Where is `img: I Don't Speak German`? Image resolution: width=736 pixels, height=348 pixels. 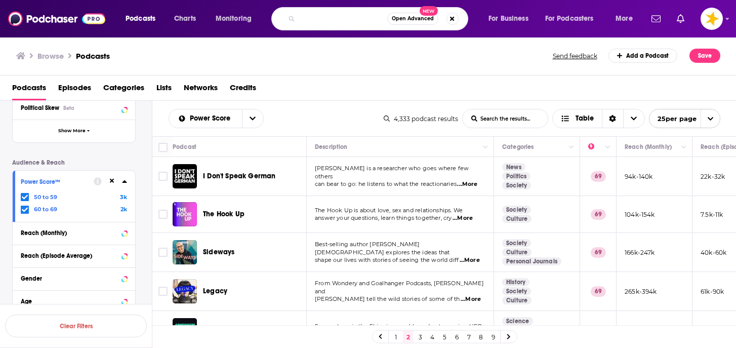
img: I Don't Speak German is located at coordinates (185, 176).